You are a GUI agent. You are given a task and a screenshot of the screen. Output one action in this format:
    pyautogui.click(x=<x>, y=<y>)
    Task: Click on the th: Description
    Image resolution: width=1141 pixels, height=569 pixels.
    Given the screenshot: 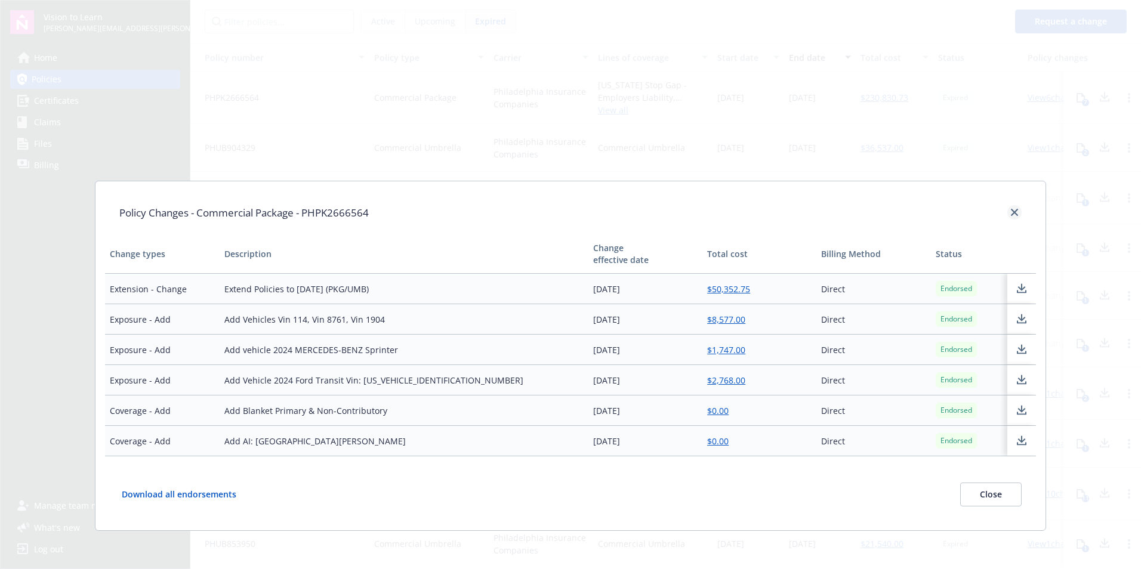 What is the action you would take?
    pyautogui.click(x=404, y=254)
    